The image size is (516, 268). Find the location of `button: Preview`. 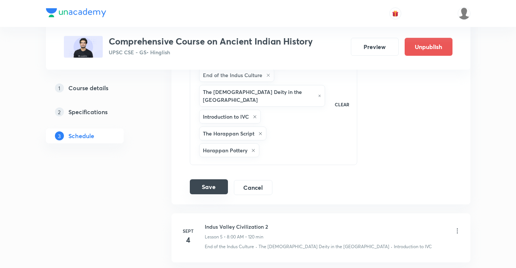

button: Preview is located at coordinates (375, 47).